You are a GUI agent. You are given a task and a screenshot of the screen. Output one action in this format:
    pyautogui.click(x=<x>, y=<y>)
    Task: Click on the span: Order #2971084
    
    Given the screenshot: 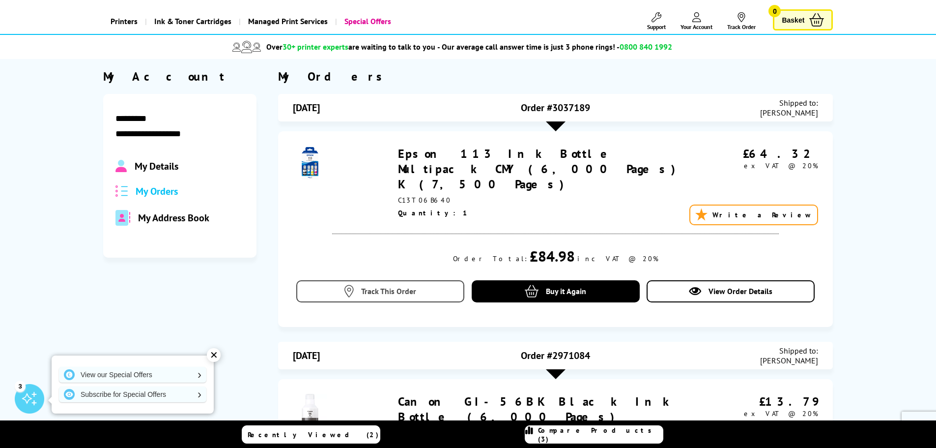 What is the action you would take?
    pyautogui.click(x=555, y=355)
    